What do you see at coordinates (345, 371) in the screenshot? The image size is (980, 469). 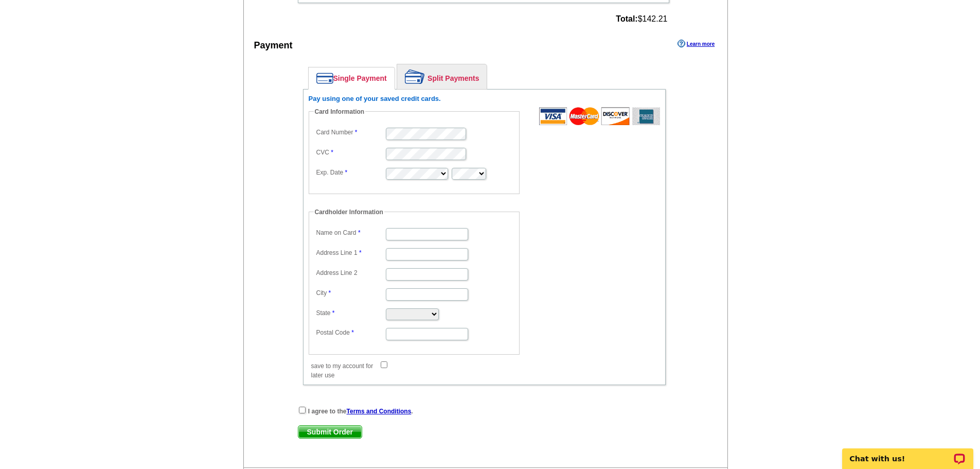 I see `label: save to my account for later use` at bounding box center [345, 371].